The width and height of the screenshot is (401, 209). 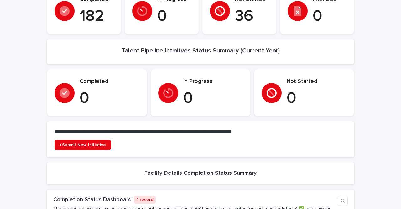 I want to click on h2: Facility Details Completion Status Summary, so click(x=201, y=173).